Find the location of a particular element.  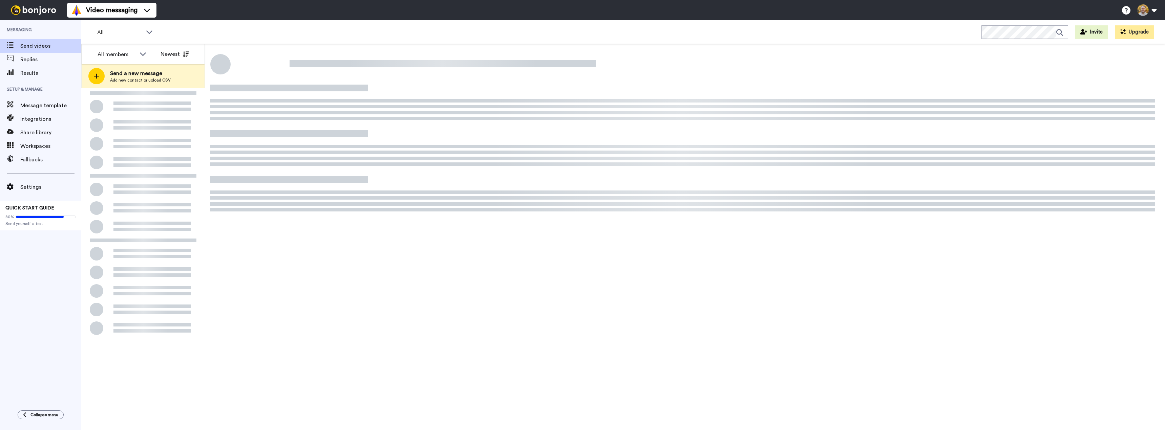

button: Invite is located at coordinates (1091, 32).